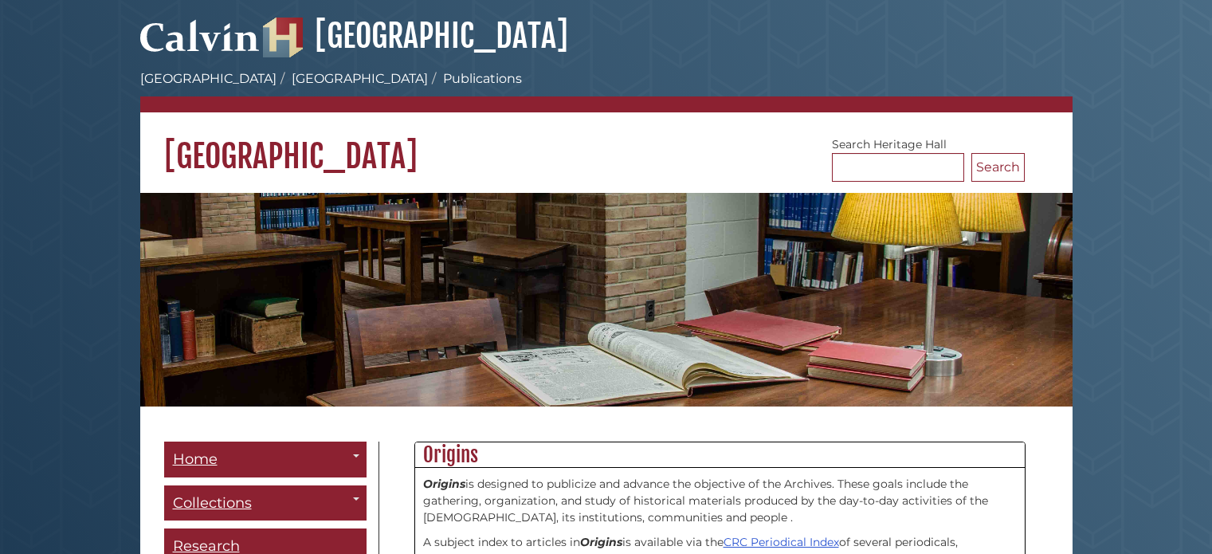  What do you see at coordinates (606, 91) in the screenshot?
I see `nav: breadcrumb` at bounding box center [606, 91].